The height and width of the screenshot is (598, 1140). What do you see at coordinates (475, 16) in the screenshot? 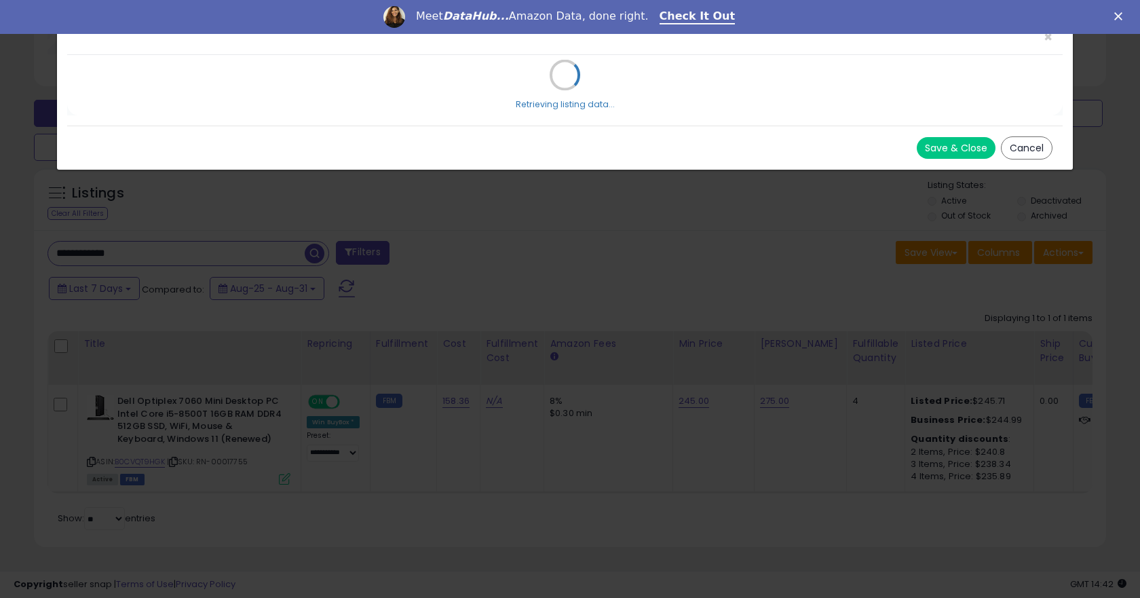
I see `i: DataHub...` at bounding box center [475, 16].